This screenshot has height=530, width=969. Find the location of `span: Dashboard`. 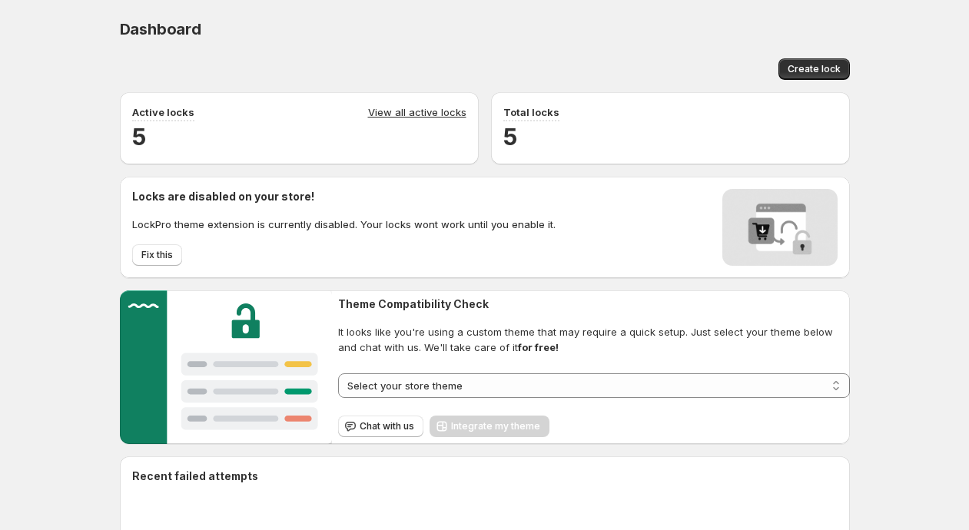

span: Dashboard is located at coordinates (161, 29).